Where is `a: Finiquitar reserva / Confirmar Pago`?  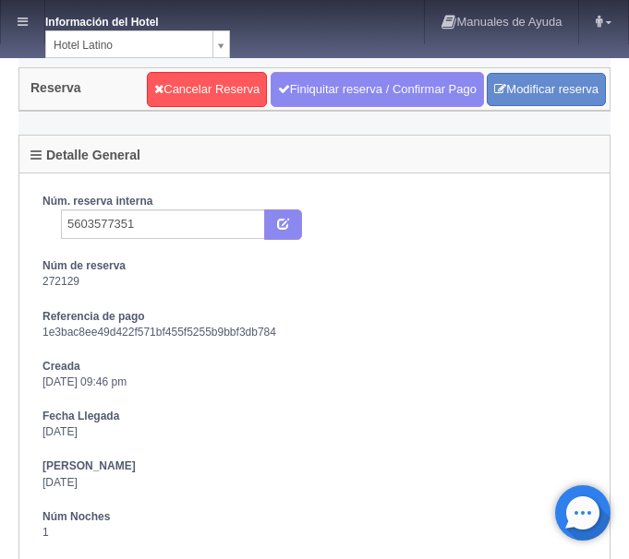 a: Finiquitar reserva / Confirmar Pago is located at coordinates (377, 90).